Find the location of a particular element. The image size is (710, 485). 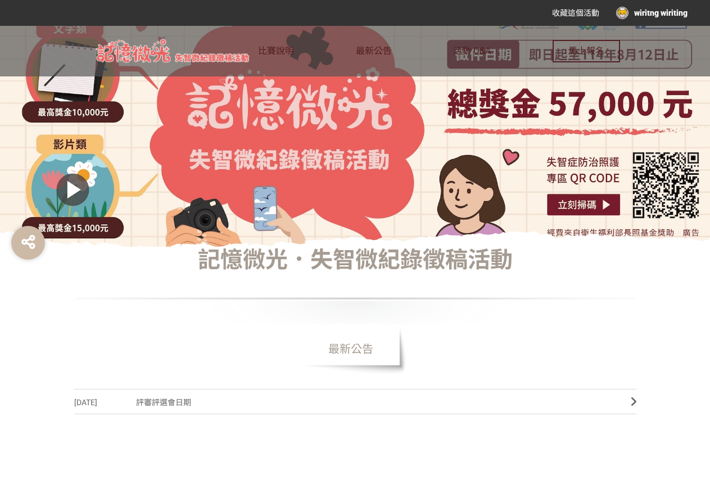

a: 比賽說明 is located at coordinates (276, 51).